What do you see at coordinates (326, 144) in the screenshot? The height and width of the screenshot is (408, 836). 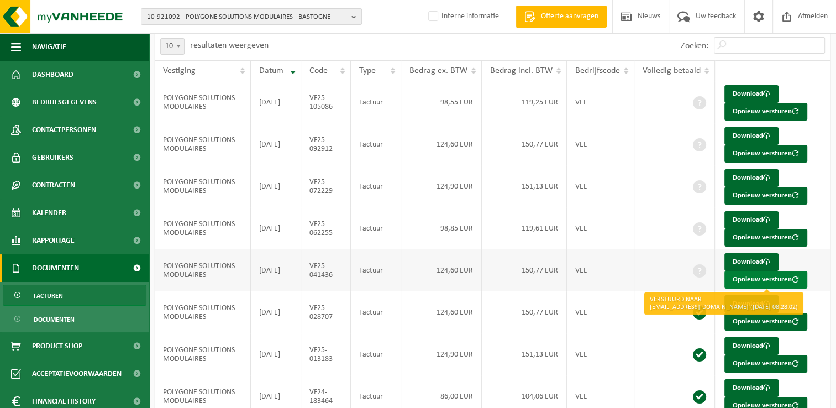 I see `td: VF25-092912` at bounding box center [326, 144].